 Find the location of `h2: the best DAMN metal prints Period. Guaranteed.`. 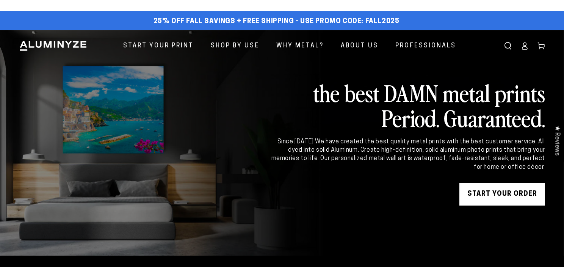

h2: the best DAMN metal prints Period. Guaranteed. is located at coordinates (408, 105).